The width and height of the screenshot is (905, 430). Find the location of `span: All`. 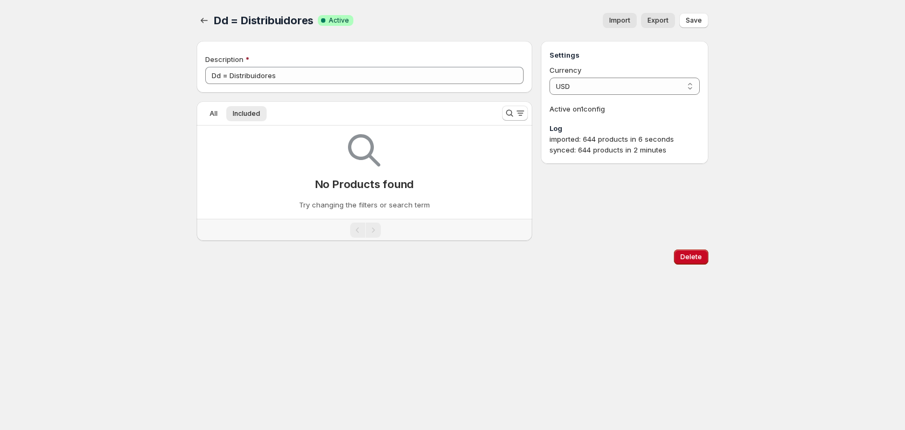

span: All is located at coordinates (213, 114).